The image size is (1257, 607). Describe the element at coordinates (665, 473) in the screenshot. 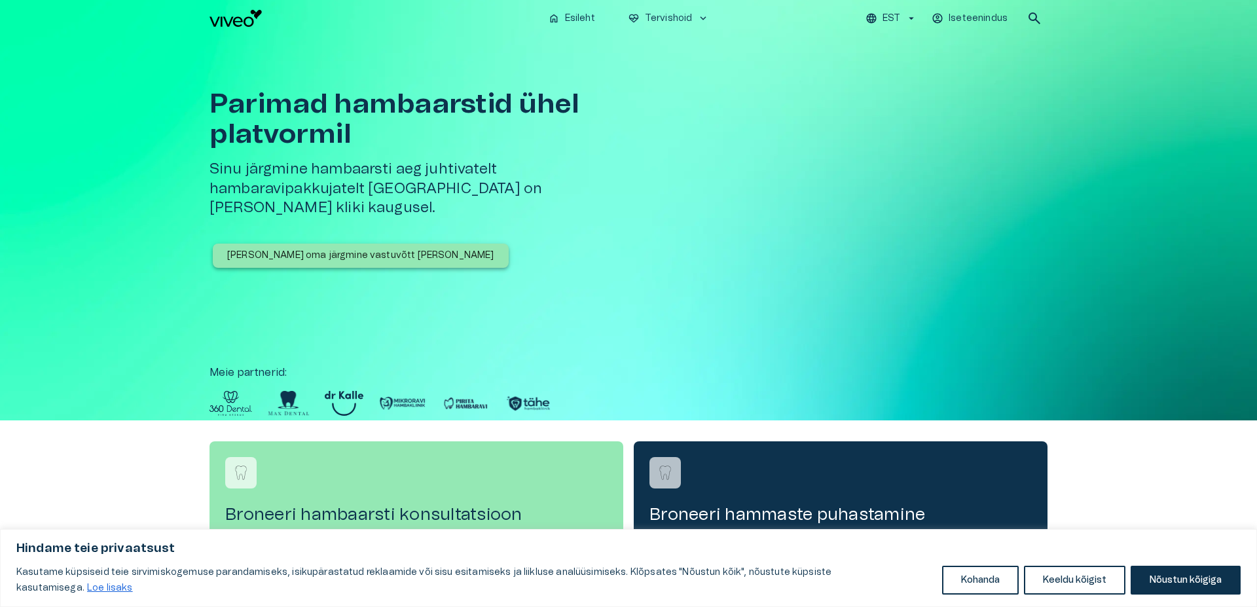

I see `img: Broneeri hammaste puhastamine logo` at that location.